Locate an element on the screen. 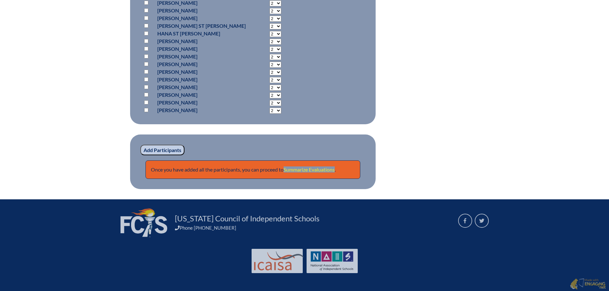 The height and width of the screenshot is (291, 609). p: Made with is located at coordinates (595, 284).